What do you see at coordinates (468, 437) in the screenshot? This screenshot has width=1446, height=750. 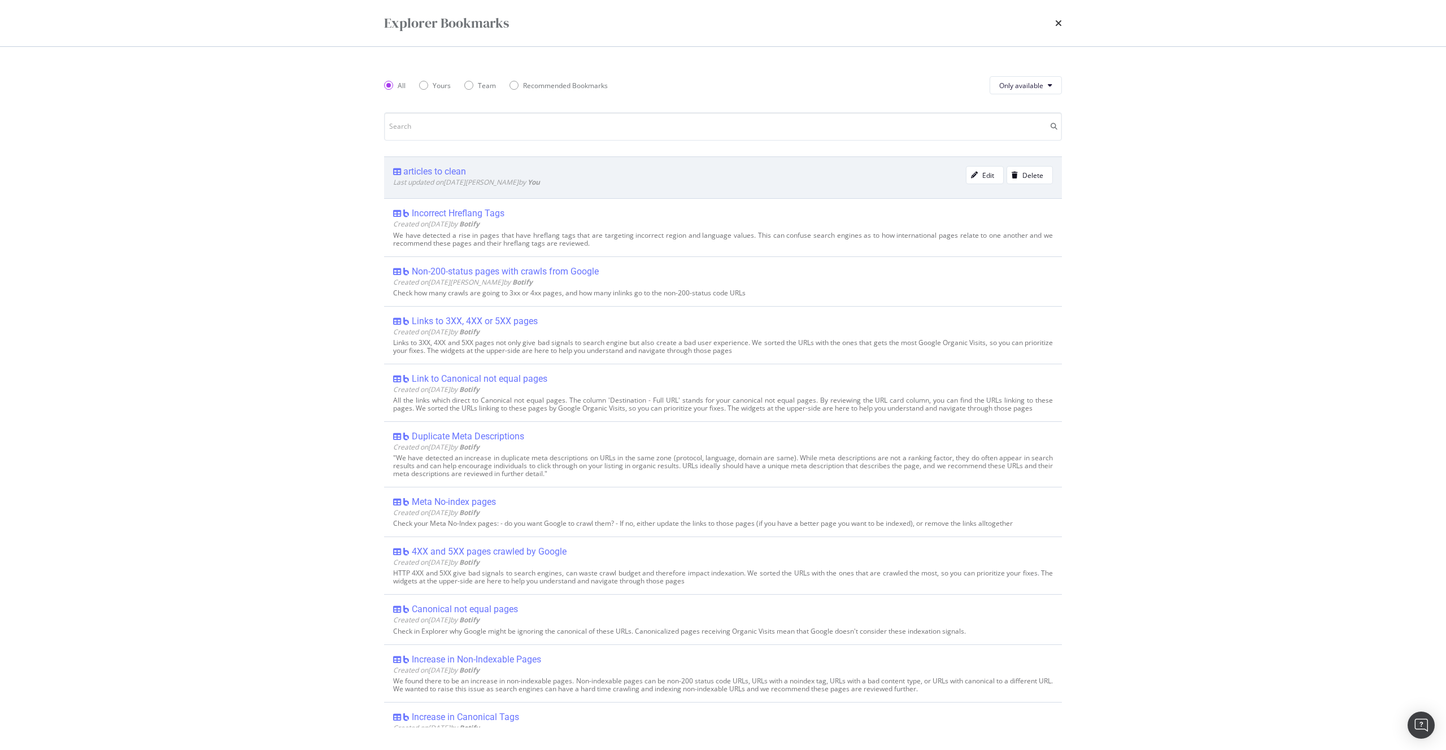 I see `div: Duplicate Meta Descriptions` at bounding box center [468, 437].